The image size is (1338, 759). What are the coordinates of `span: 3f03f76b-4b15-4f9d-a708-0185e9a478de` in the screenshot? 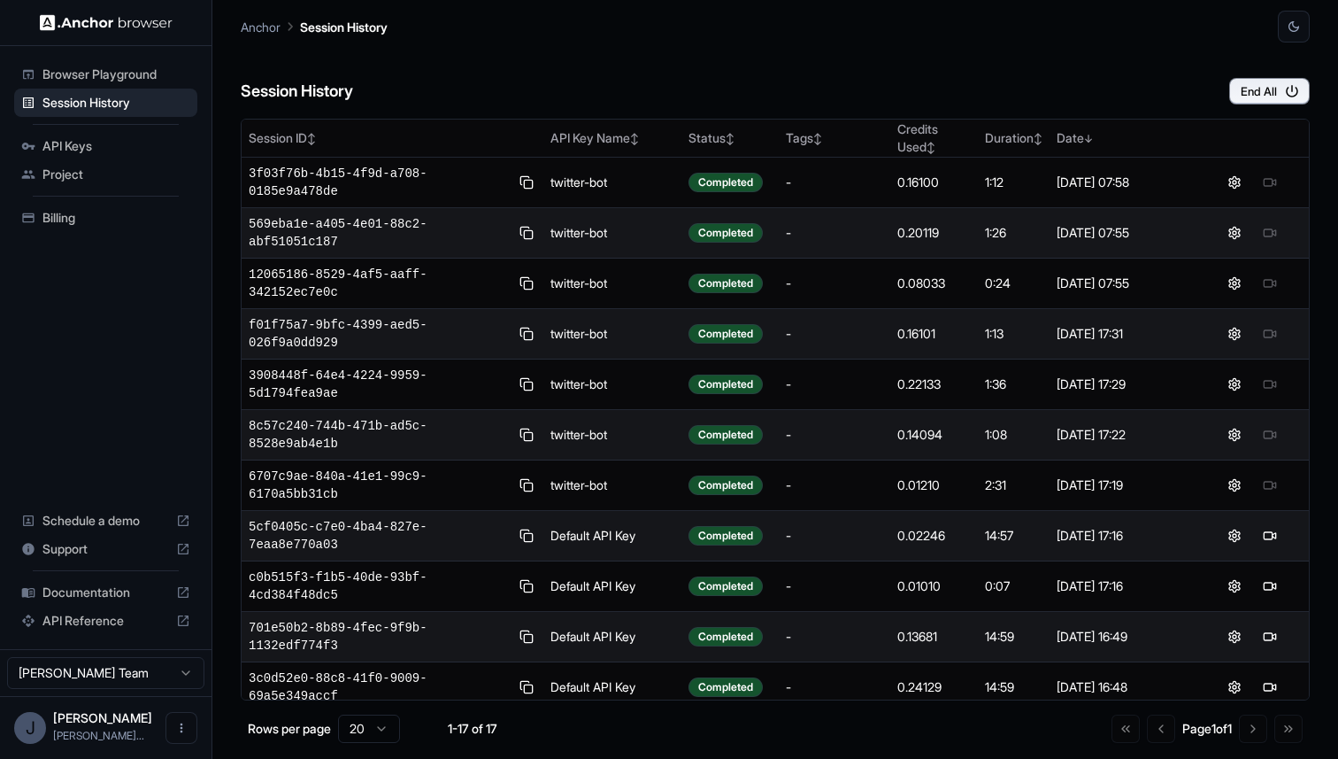 It's located at (379, 182).